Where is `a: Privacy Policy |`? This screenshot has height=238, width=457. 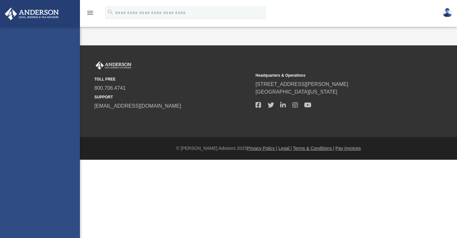 a: Privacy Policy | is located at coordinates (262, 148).